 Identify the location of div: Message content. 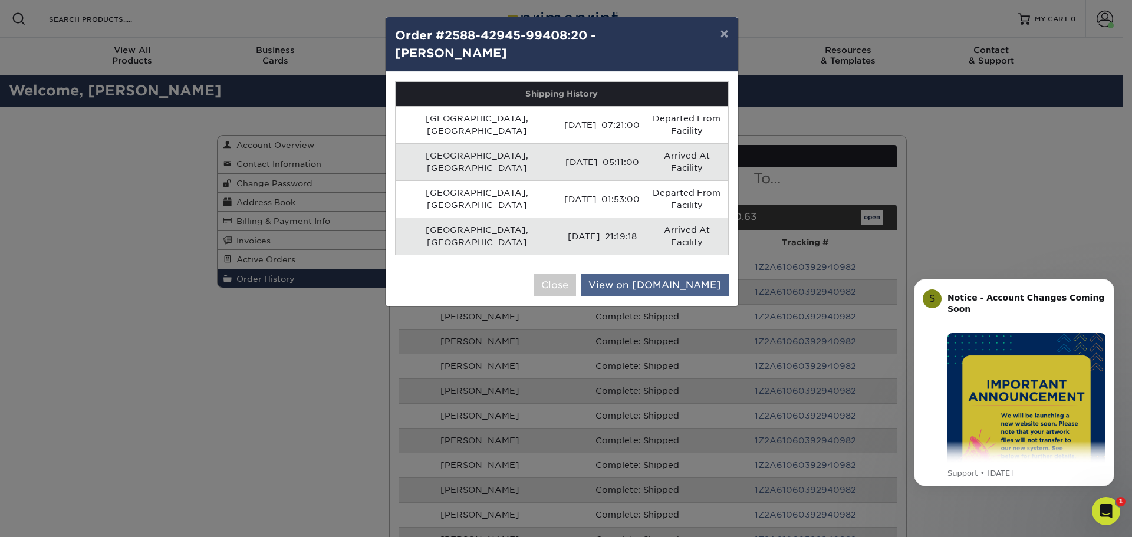
(130, 114).